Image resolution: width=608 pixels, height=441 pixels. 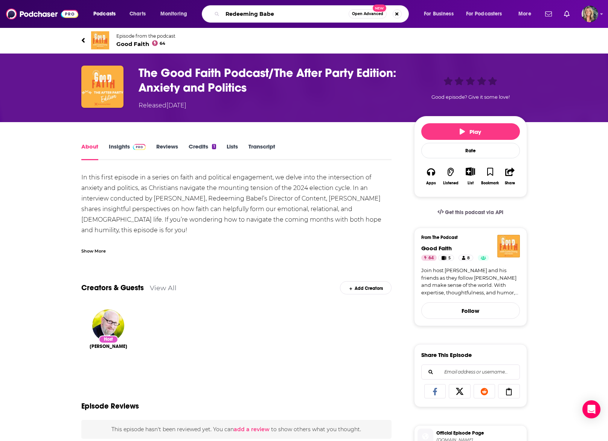 I want to click on div: 1, so click(x=214, y=146).